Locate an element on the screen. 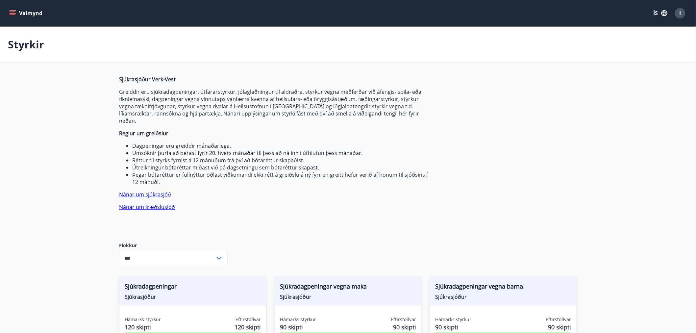  a: Nánar um sjúkrasjóð is located at coordinates (145, 194).